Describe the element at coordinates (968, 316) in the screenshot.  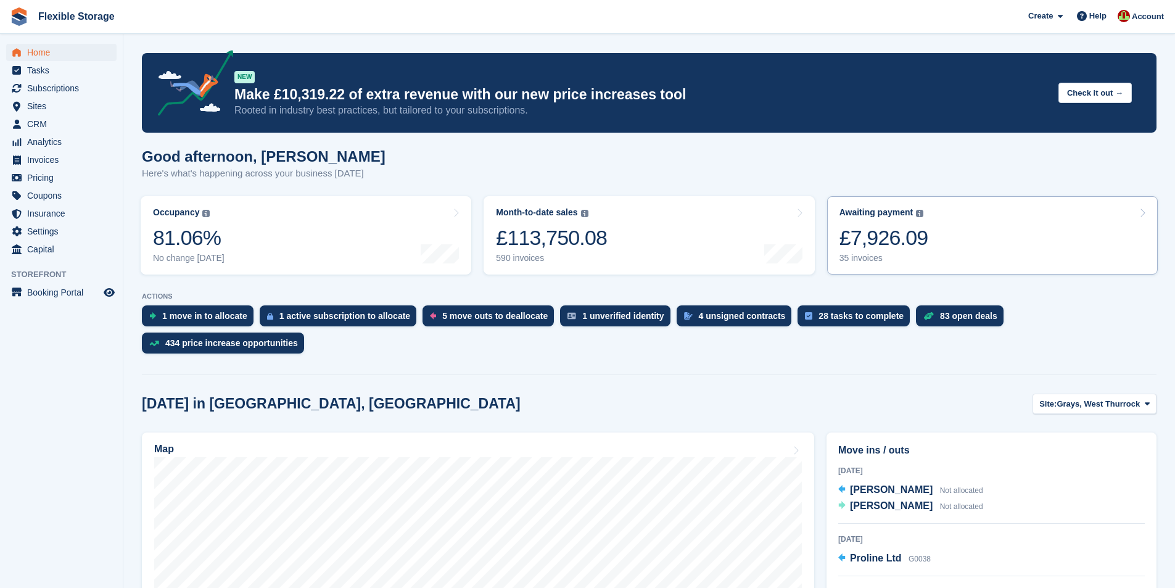
I see `div: 83 open deals` at that location.